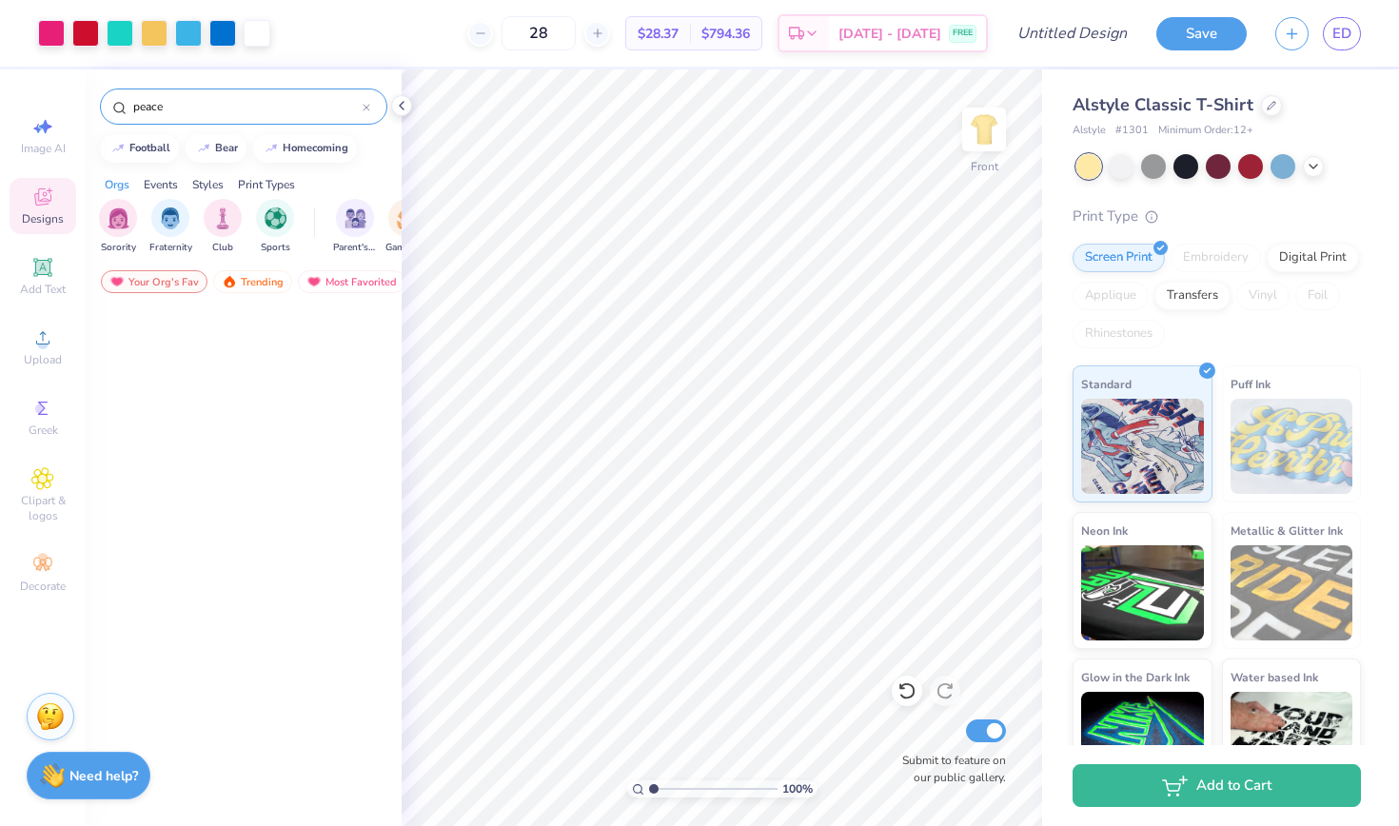 The width and height of the screenshot is (1399, 826). I want to click on div: Trending, so click(252, 282).